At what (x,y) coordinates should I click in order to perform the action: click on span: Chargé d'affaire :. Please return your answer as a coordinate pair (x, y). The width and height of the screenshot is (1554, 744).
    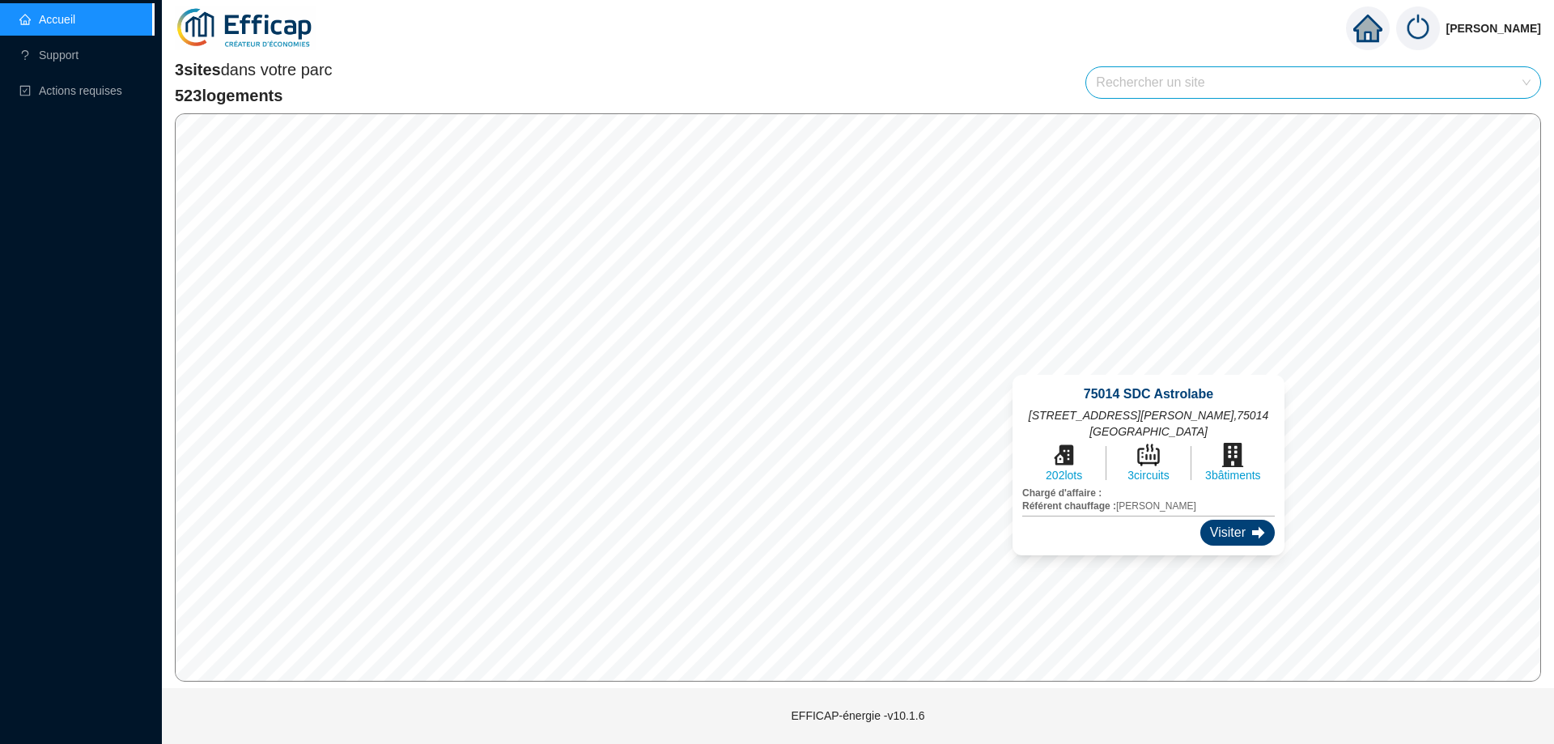
    Looking at the image, I should click on (1062, 493).